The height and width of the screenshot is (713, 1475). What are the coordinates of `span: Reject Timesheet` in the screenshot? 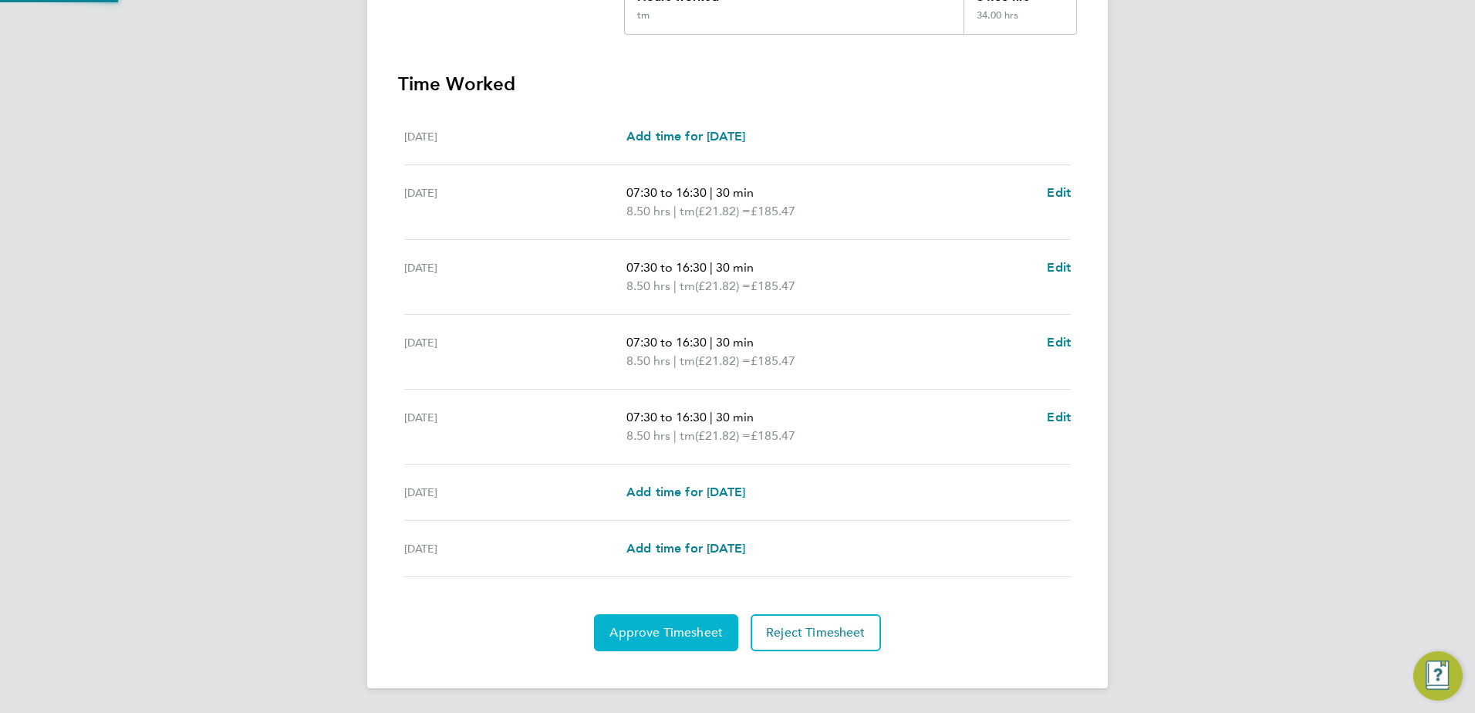 It's located at (815, 633).